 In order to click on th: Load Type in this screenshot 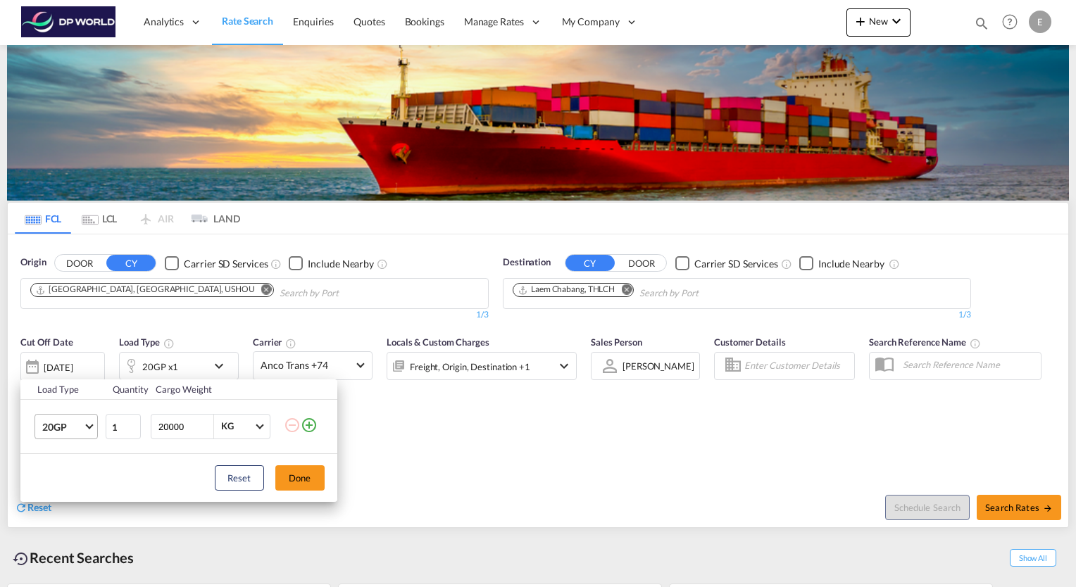, I will do `click(62, 389)`.